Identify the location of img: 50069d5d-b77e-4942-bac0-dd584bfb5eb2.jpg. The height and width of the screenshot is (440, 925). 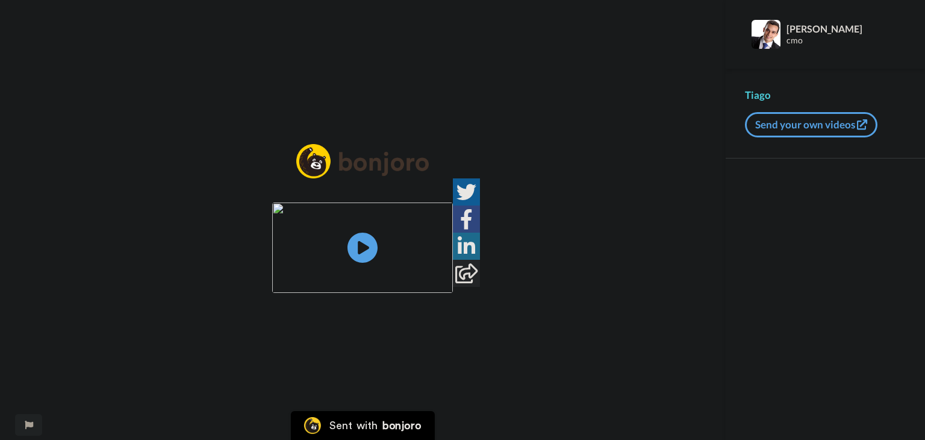
(363, 248).